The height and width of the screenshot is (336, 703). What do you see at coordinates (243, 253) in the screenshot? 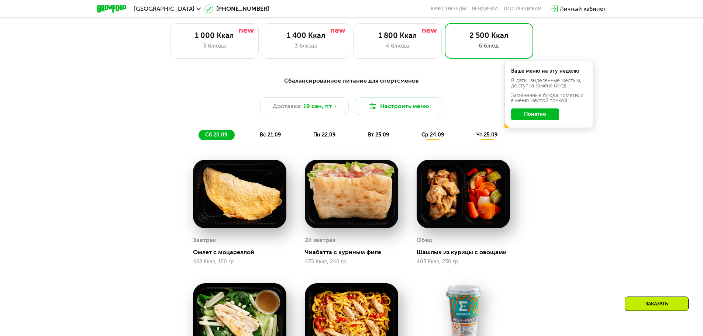
I see `div: Омлет с моцареллой` at bounding box center [243, 253].